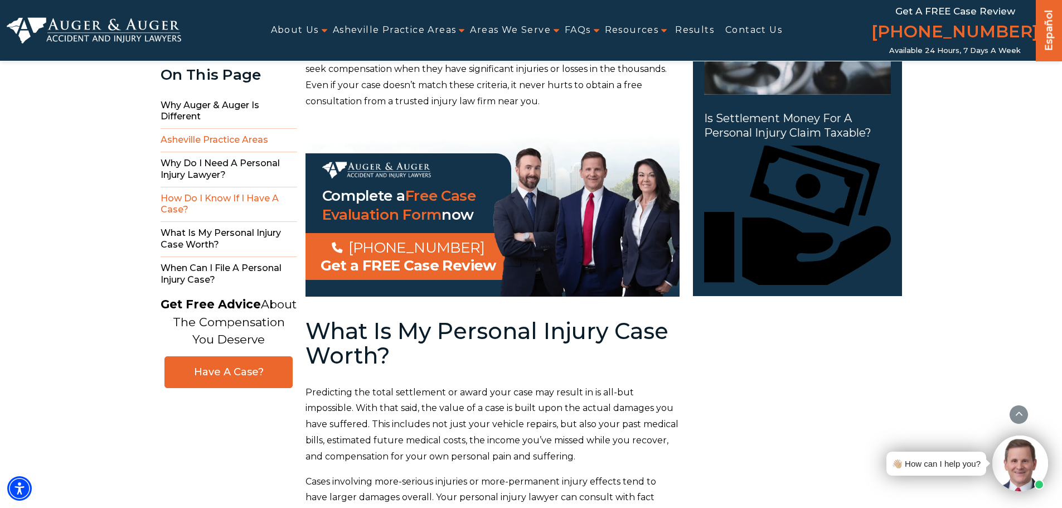 This screenshot has height=508, width=1062. Describe the element at coordinates (1019, 414) in the screenshot. I see `button: scroll to up` at that location.